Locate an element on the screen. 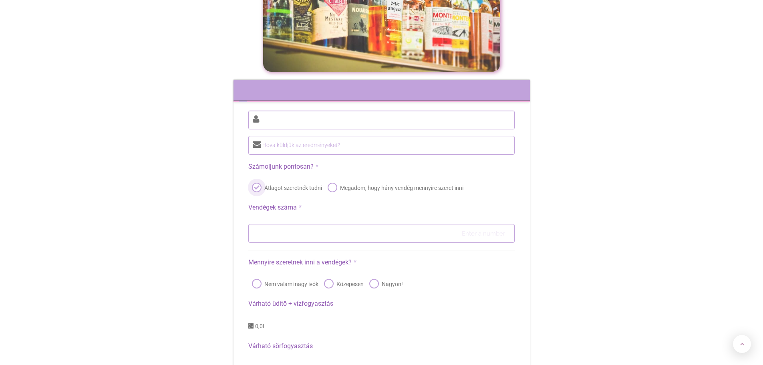 This screenshot has height=365, width=763. label: Mennyire szeretnek inni a vendégek? is located at coordinates (381, 262).